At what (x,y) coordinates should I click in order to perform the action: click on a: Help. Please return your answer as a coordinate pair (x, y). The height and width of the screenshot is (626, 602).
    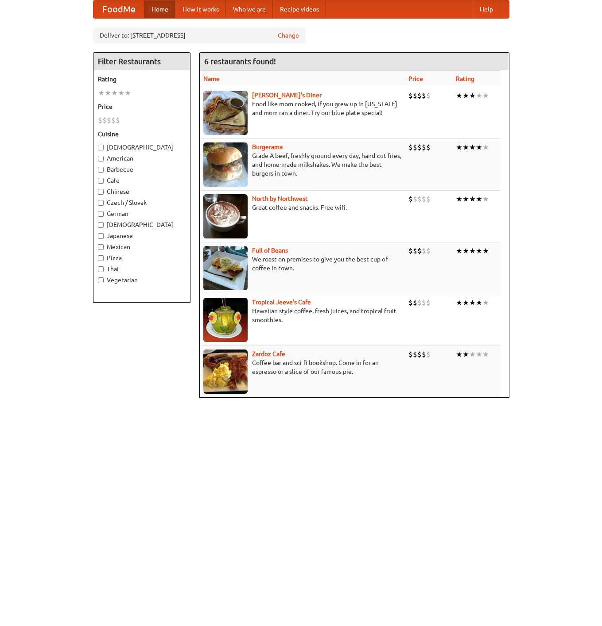
    Looking at the image, I should click on (486, 9).